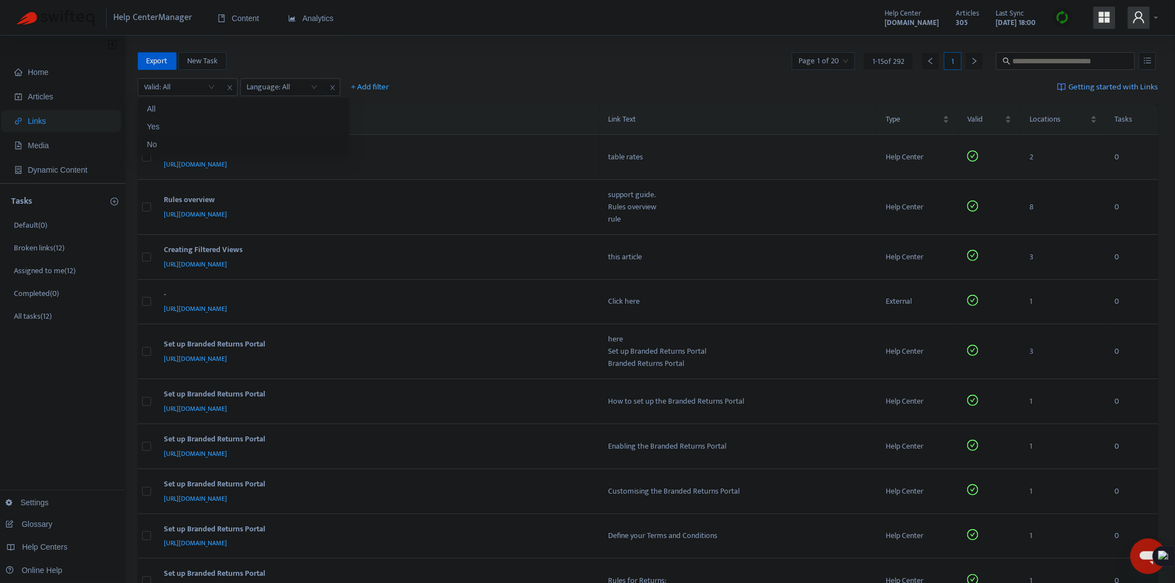 The width and height of the screenshot is (1175, 583). I want to click on strong: 305, so click(963, 23).